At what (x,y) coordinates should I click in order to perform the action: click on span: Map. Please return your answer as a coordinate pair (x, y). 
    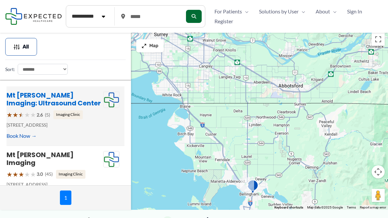
    Looking at the image, I should click on (154, 46).